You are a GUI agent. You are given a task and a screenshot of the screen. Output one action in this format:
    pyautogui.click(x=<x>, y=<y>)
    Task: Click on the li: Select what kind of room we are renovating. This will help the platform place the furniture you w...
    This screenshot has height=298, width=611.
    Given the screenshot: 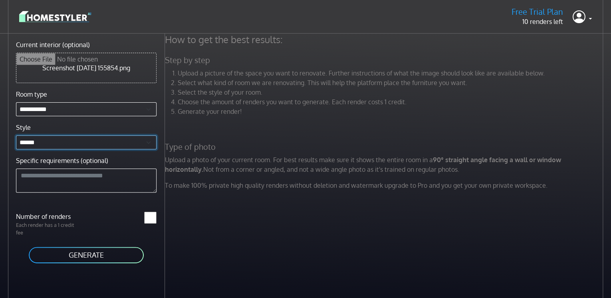 What is the action you would take?
    pyautogui.click(x=392, y=83)
    